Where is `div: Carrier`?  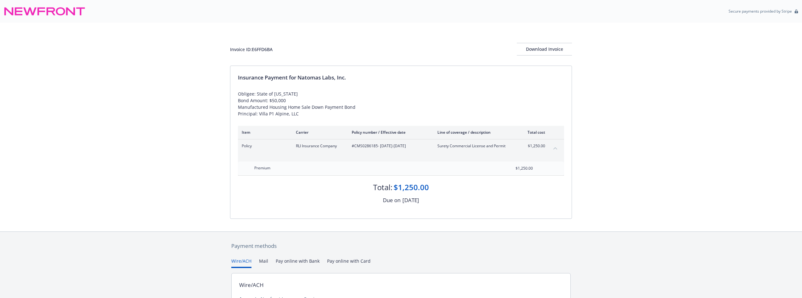
div: Carrier is located at coordinates (319, 132).